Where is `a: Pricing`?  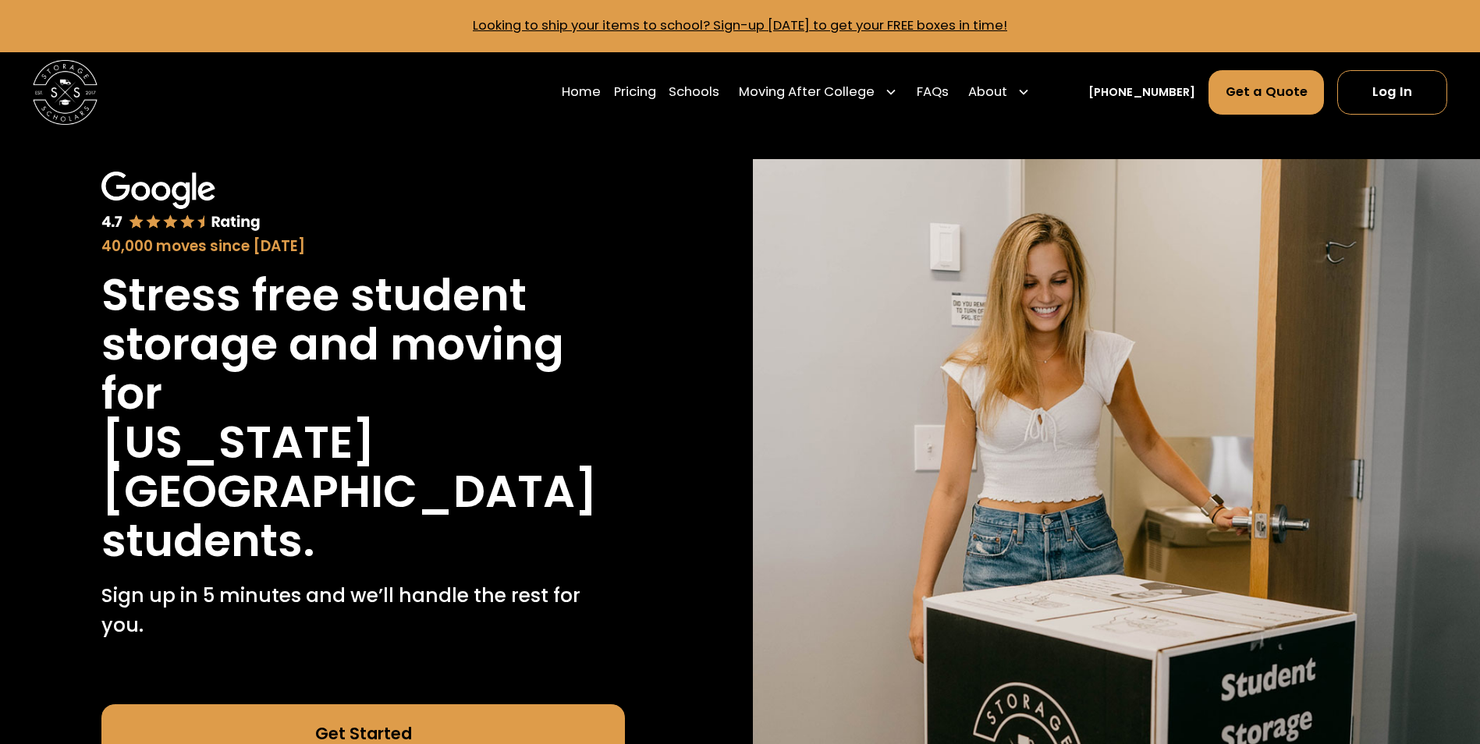
a: Pricing is located at coordinates (635, 92).